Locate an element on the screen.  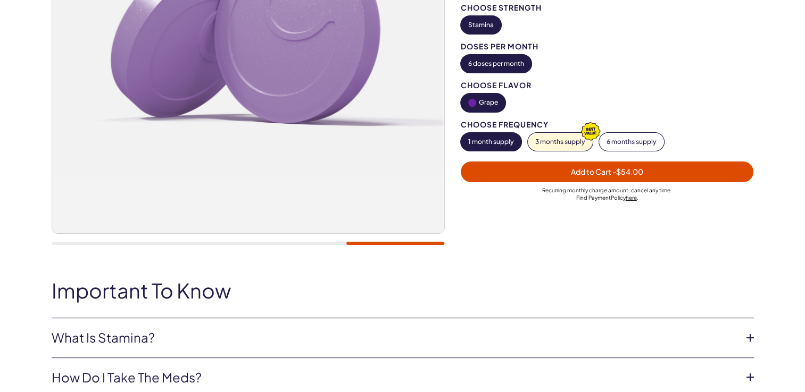
a: How do I take the Meds? is located at coordinates (394, 378).